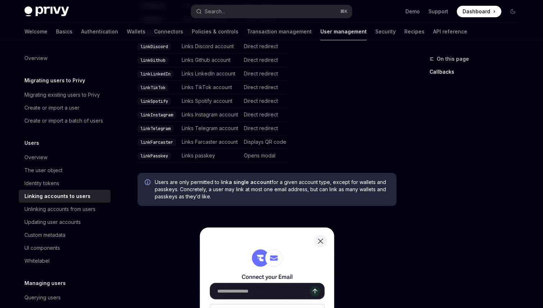 This screenshot has height=308, width=543. I want to click on div: Unlinking accounts from users, so click(60, 209).